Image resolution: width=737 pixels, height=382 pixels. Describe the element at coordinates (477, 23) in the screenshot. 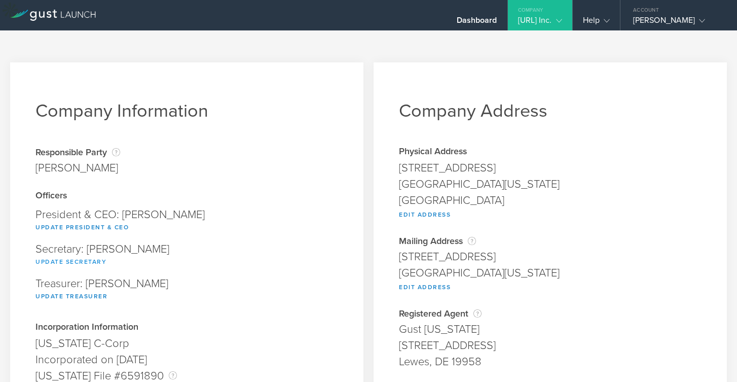

I see `div: Dashboard` at that location.